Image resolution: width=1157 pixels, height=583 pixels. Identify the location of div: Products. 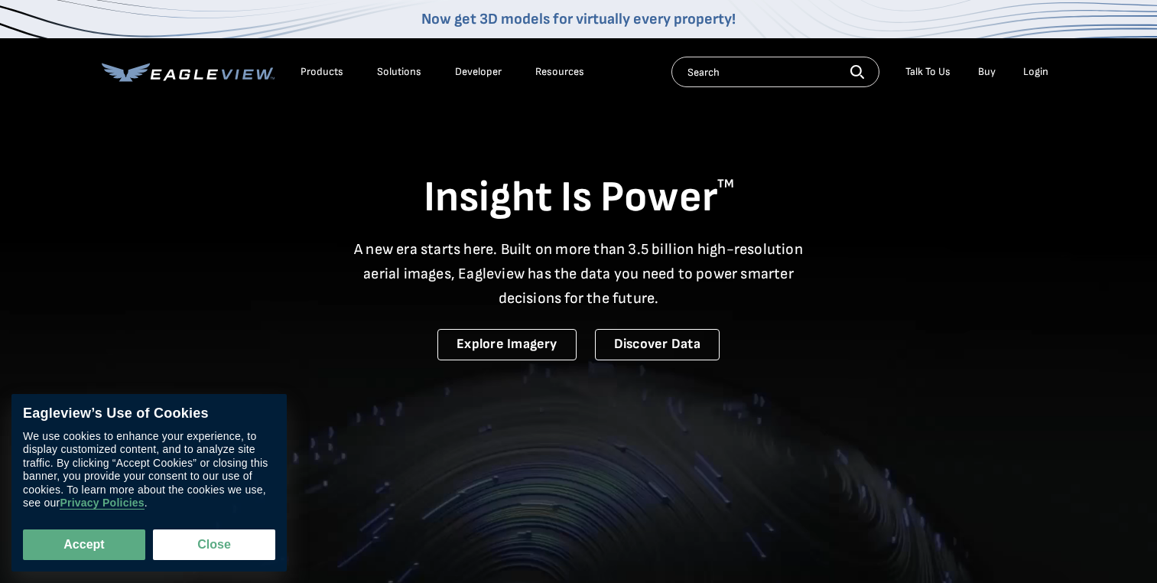
(322, 72).